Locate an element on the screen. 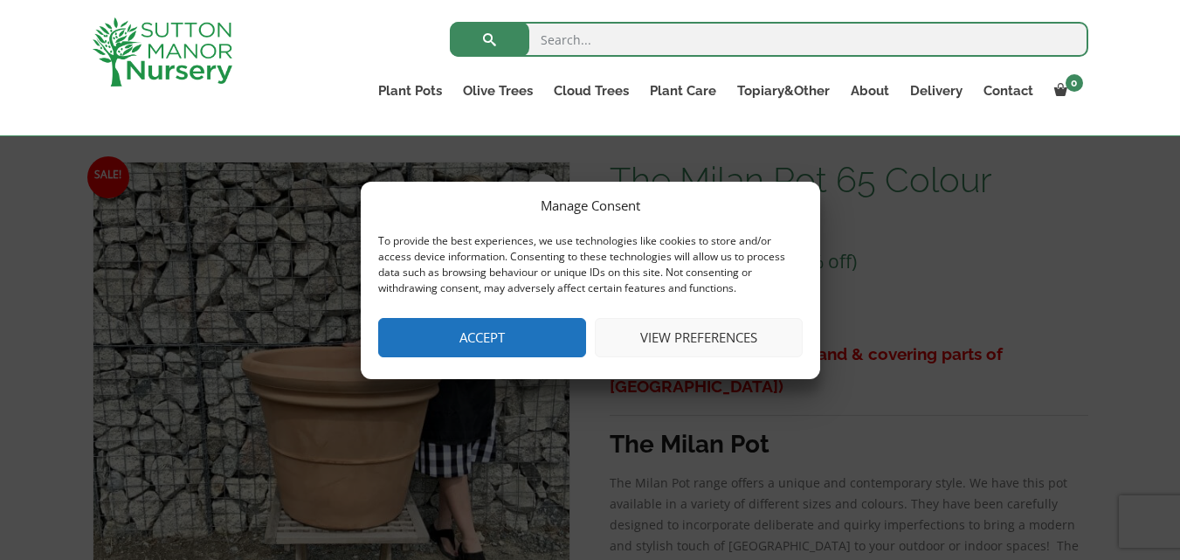 The image size is (1180, 560). span: 0 is located at coordinates (1075, 83).